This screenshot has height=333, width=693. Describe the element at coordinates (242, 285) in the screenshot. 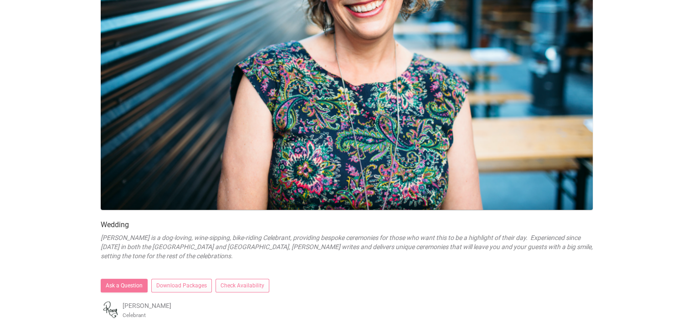

I see `a: Check Availability` at that location.